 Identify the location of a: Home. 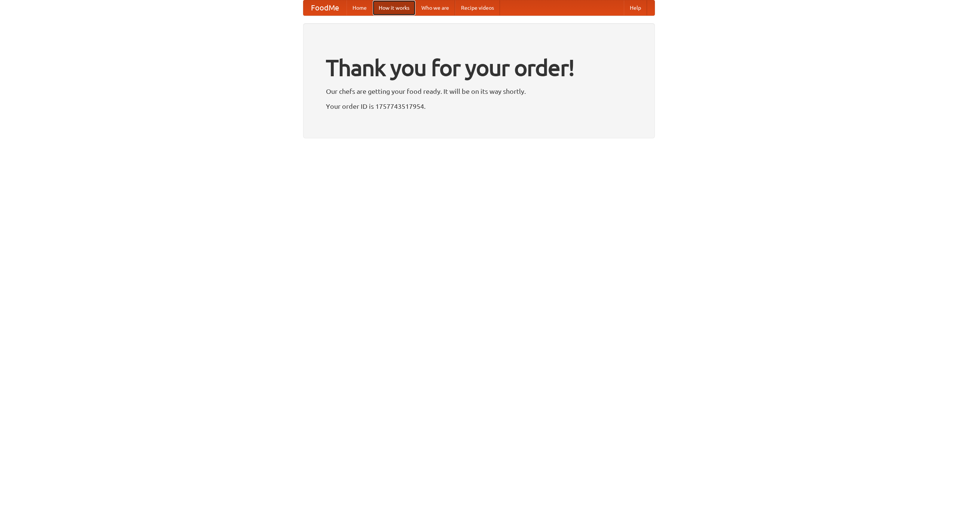
(360, 8).